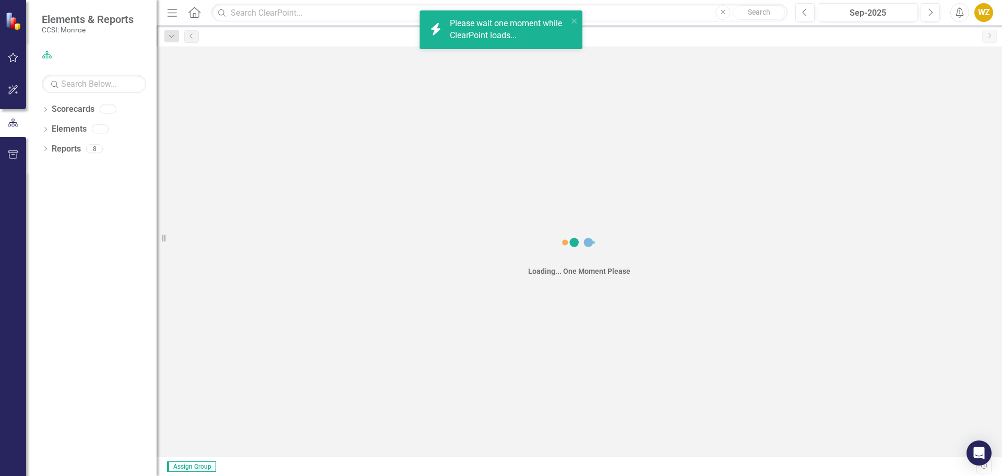 This screenshot has height=476, width=1002. What do you see at coordinates (509, 30) in the screenshot?
I see `div: Please wait one moment while ClearPoint loads...` at bounding box center [509, 30].